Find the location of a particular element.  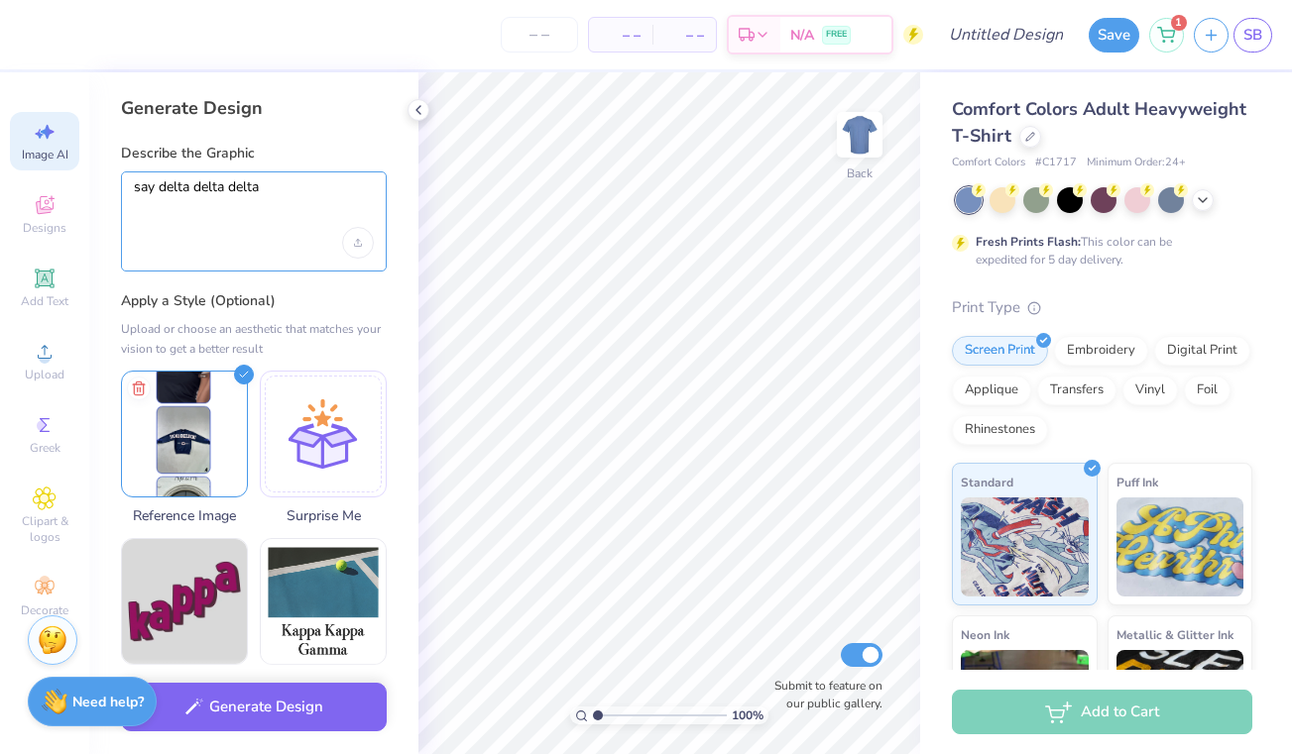

span: FREE is located at coordinates (836, 35).